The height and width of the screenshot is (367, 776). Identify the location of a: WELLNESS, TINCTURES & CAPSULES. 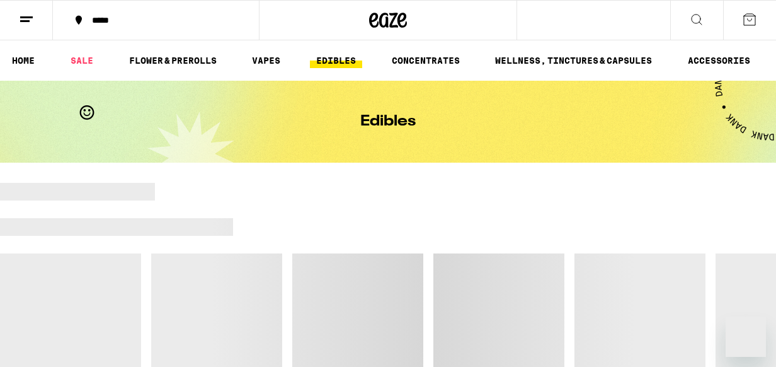
(573, 60).